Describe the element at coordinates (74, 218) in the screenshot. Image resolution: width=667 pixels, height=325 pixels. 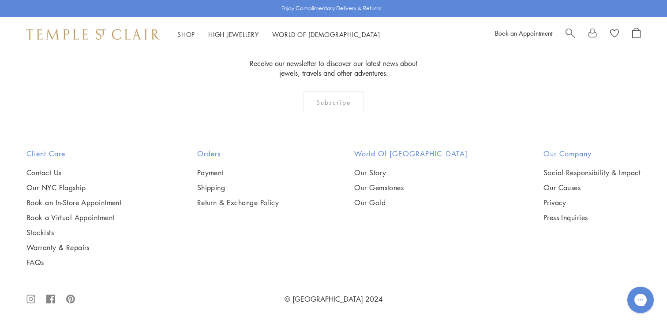
I see `a: Book a Virtual Appointment` at that location.